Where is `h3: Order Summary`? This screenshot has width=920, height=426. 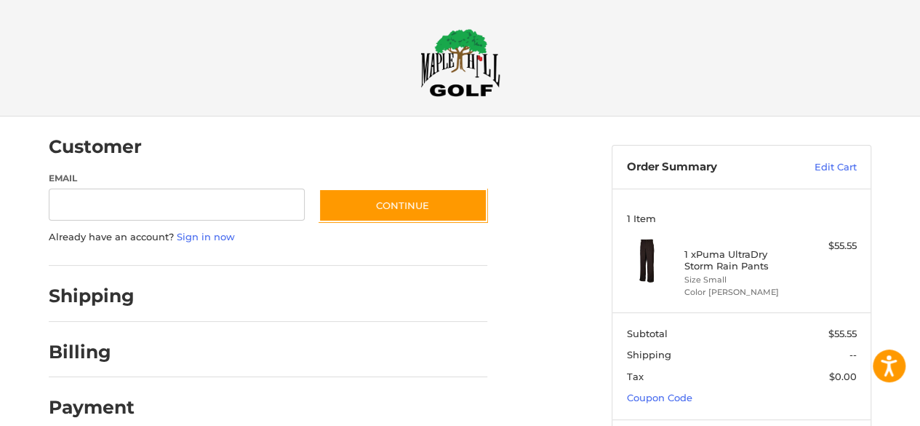 h3: Order Summary is located at coordinates (705, 167).